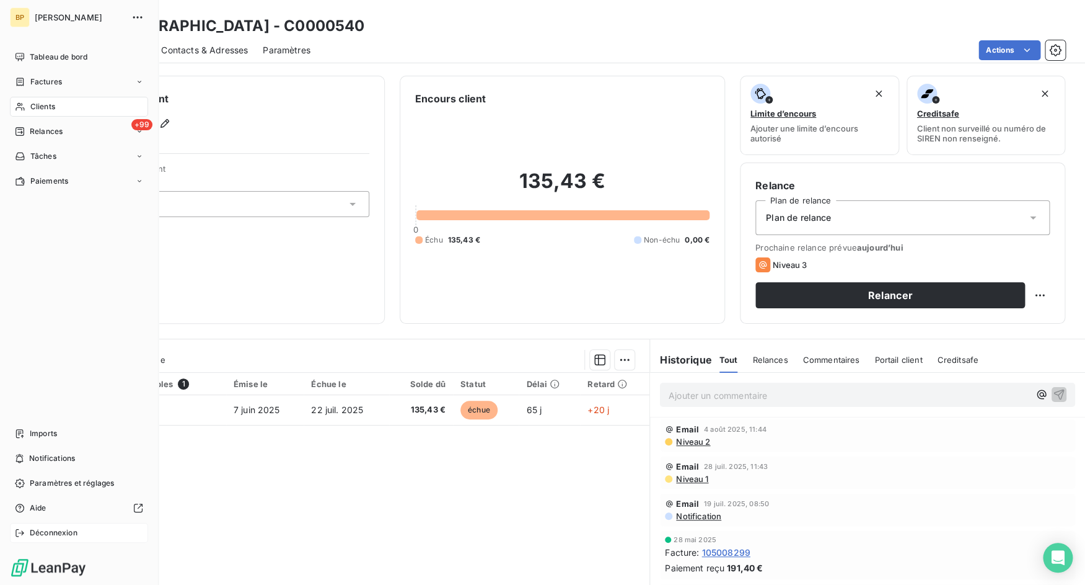 This screenshot has width=1085, height=585. I want to click on div: BP, so click(20, 17).